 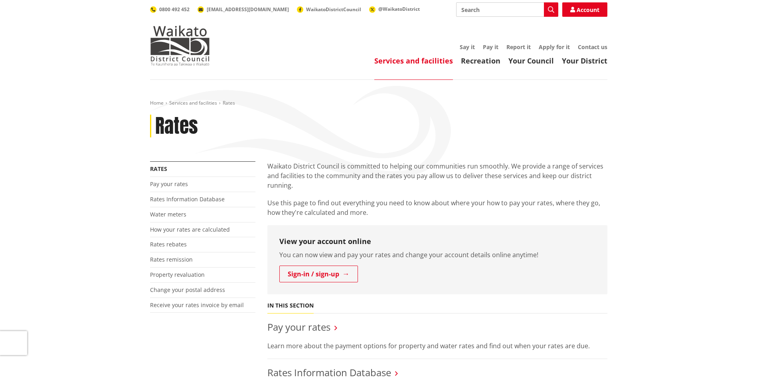 I want to click on a: Receive your rates invoice by email, so click(x=197, y=304).